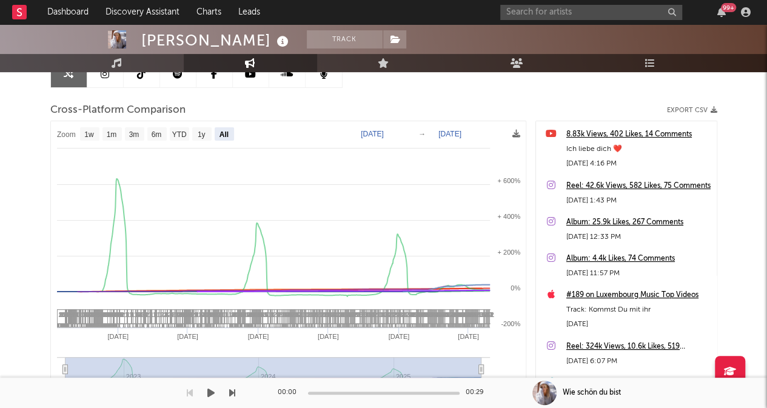  Describe the element at coordinates (509, 216) in the screenshot. I see `text: + 400%` at that location.